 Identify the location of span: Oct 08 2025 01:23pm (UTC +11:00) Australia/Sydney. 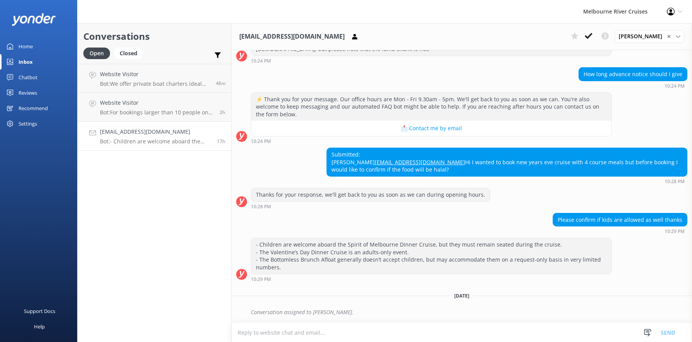
(222, 112).